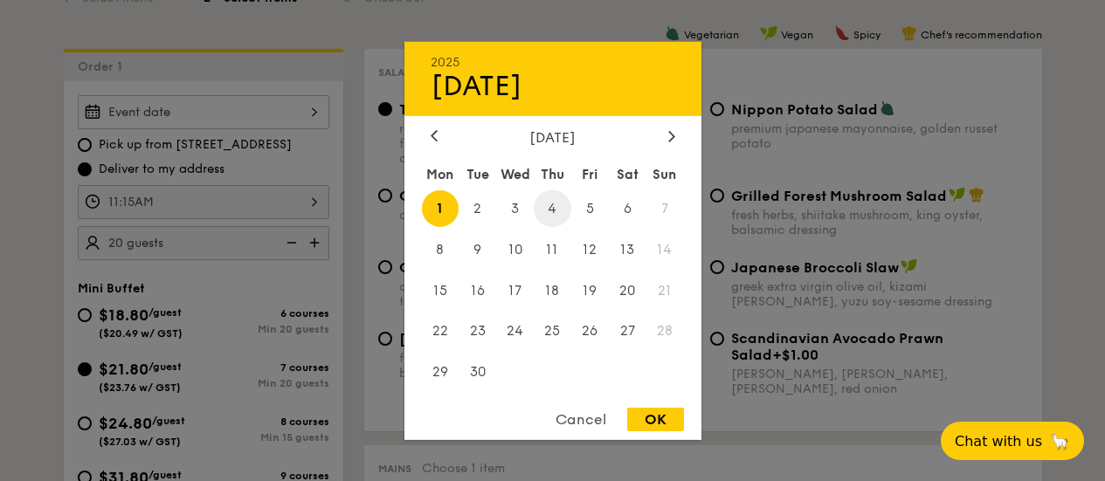 The height and width of the screenshot is (481, 1105). I want to click on div: Mon, so click(440, 174).